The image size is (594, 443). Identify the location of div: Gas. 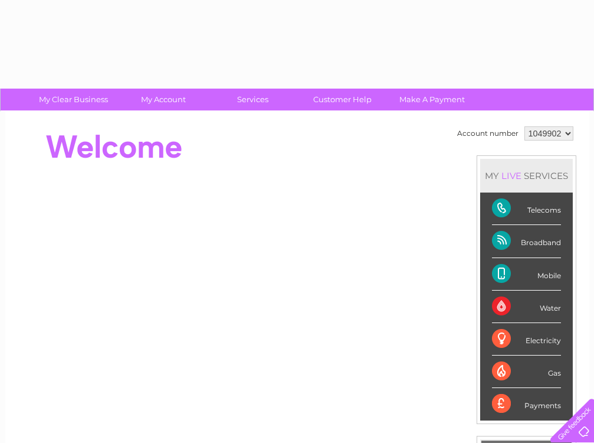
(526, 371).